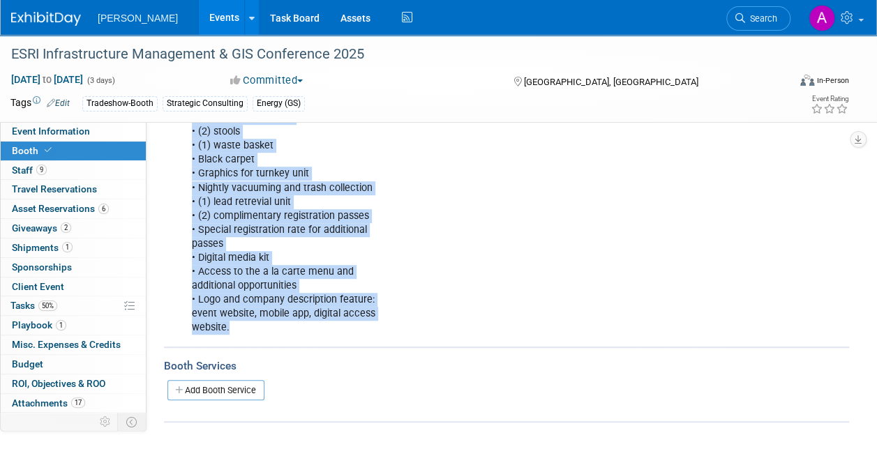  Describe the element at coordinates (120, 103) in the screenshot. I see `div: Tradeshow-Booth` at that location.